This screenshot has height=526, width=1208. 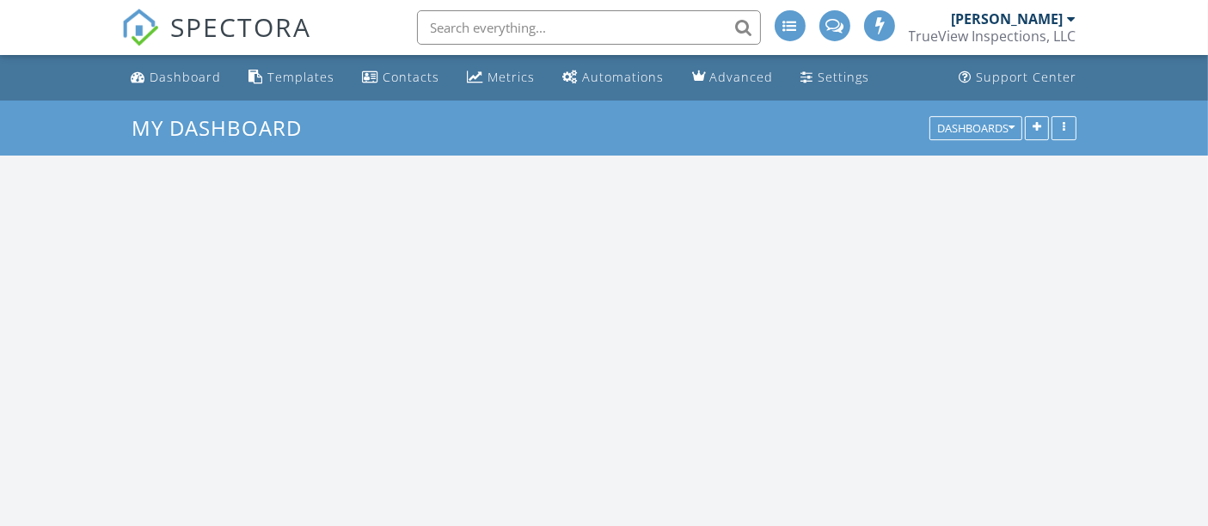 I want to click on div: TrueView Inspections, LLC, so click(x=992, y=36).